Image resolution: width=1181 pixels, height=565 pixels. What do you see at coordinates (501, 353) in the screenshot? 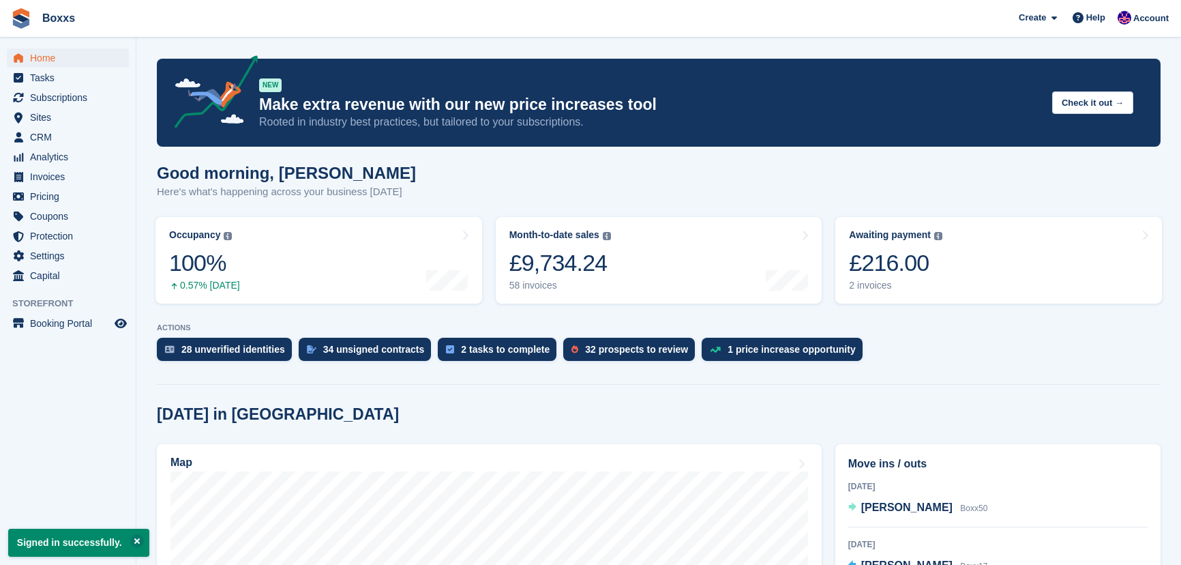
I see `a: 2 tasks to complete` at bounding box center [501, 353].